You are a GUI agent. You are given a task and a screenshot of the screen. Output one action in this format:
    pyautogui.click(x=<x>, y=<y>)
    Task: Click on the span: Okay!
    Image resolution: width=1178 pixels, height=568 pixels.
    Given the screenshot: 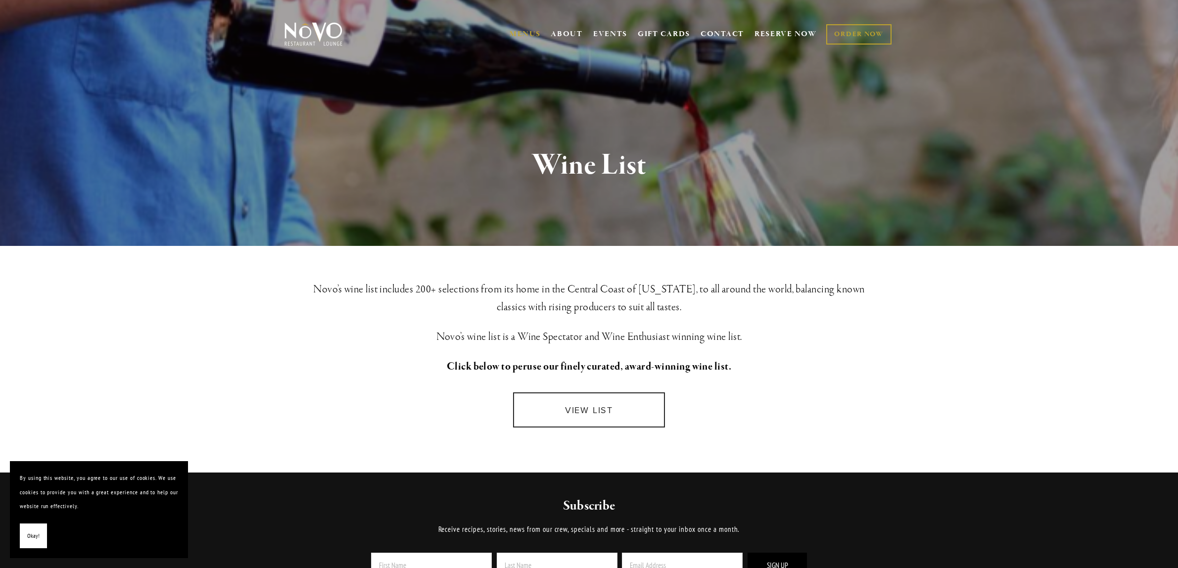 What is the action you would take?
    pyautogui.click(x=33, y=536)
    